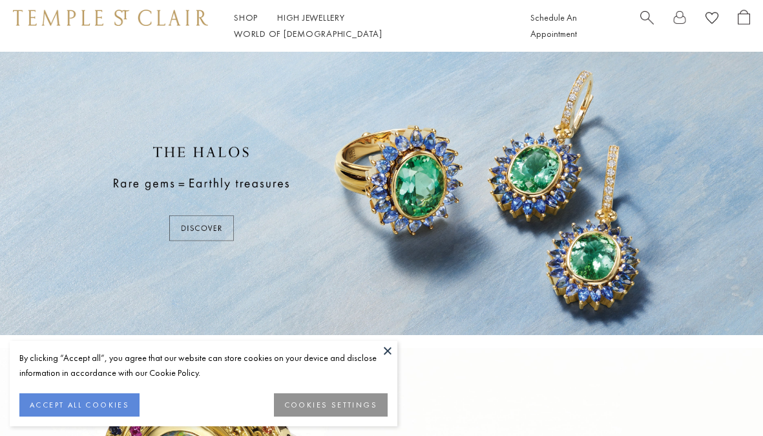  Describe the element at coordinates (744, 26) in the screenshot. I see `a: Open Shopping Bag` at that location.